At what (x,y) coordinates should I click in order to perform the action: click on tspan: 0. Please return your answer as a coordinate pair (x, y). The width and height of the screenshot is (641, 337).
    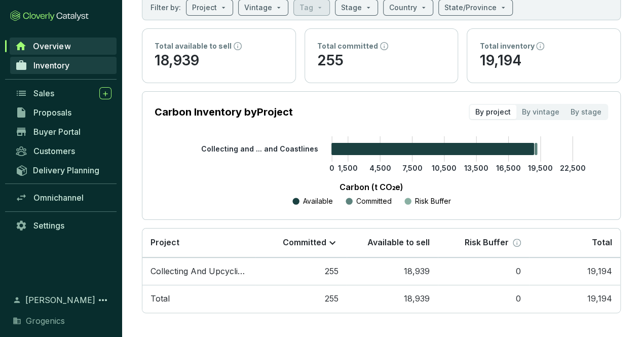
    Looking at the image, I should click on (332, 168).